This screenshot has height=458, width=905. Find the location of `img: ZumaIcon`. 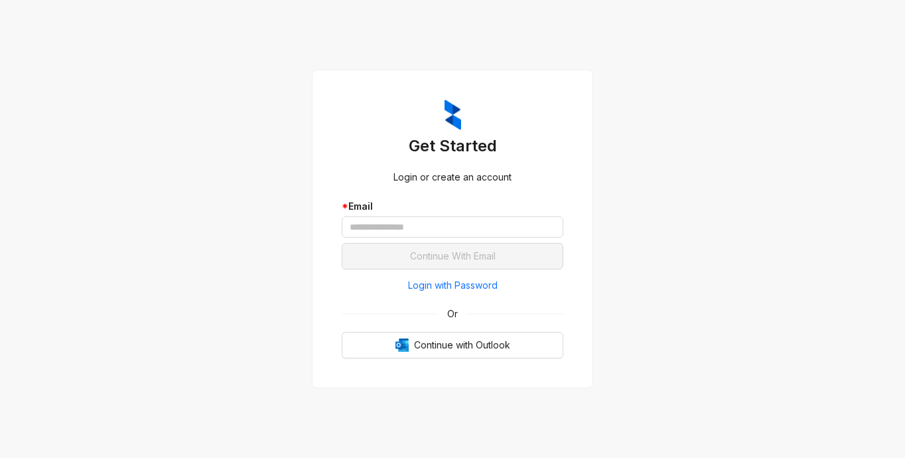

img: ZumaIcon is located at coordinates (452, 115).